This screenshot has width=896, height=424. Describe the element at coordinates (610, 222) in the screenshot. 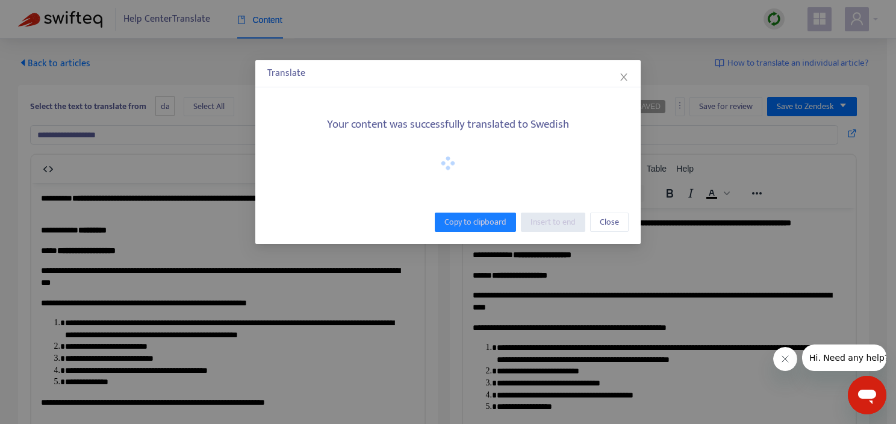

I see `span: Close` at that location.